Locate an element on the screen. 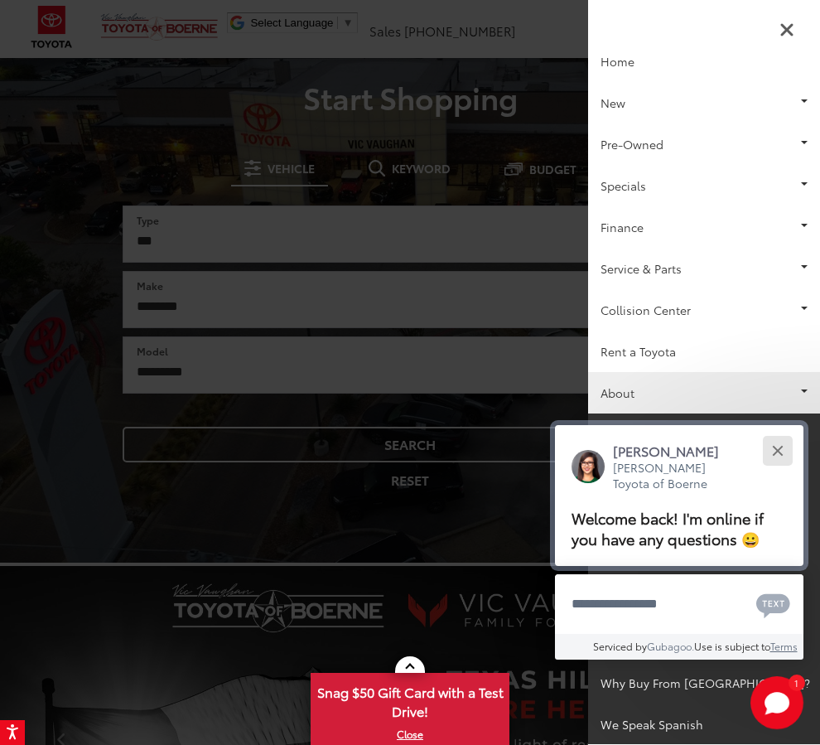  button: Close Sidebar is located at coordinates (787, 28).